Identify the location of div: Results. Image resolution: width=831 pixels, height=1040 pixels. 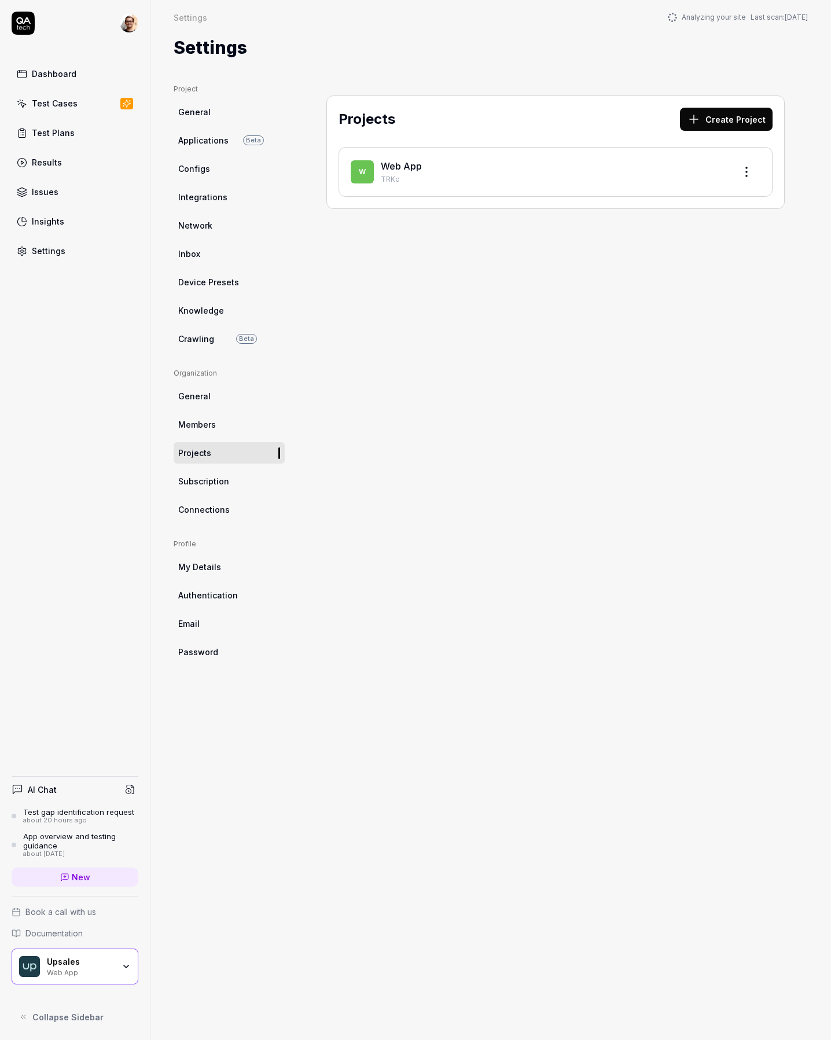
(47, 162).